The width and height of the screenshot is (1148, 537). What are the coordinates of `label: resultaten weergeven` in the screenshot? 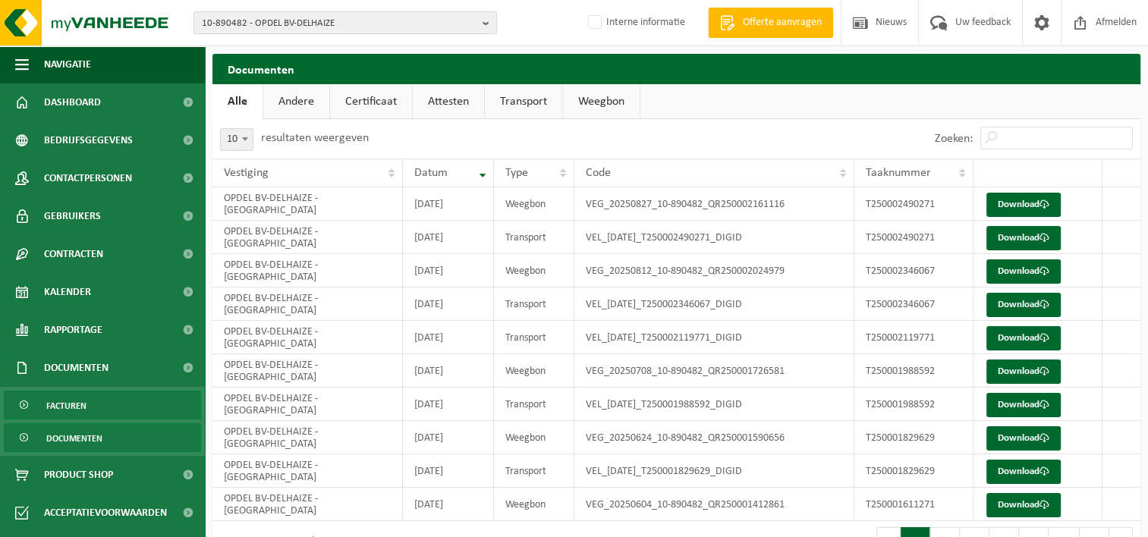 It's located at (315, 138).